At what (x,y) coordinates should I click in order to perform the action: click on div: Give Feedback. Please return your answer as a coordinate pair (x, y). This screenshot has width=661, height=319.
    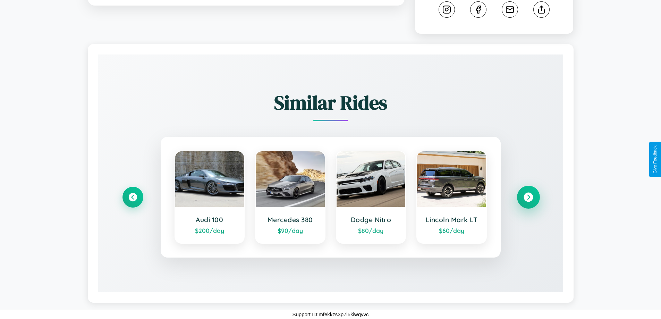
    Looking at the image, I should click on (655, 159).